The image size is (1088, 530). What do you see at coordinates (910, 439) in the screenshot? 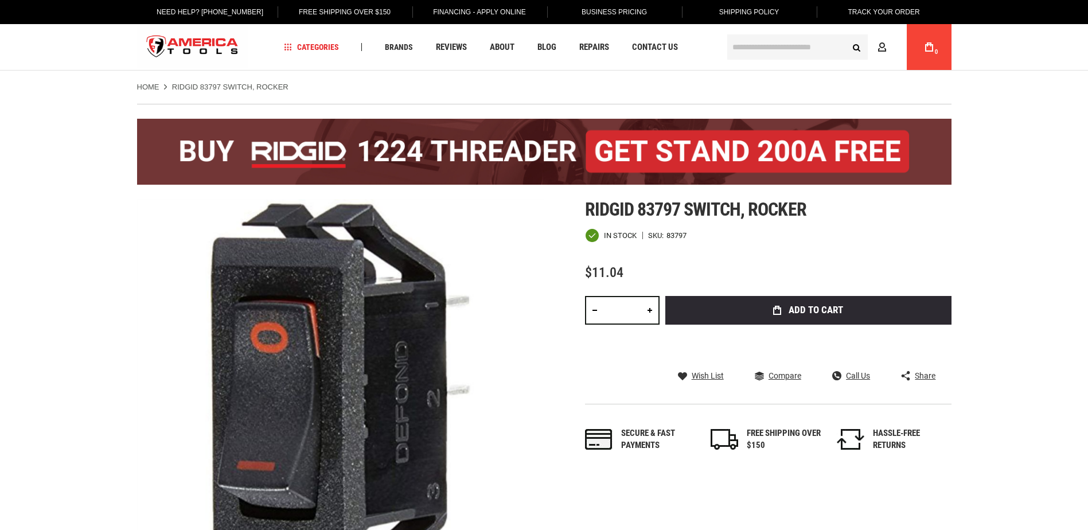
I see `div: HASSLE-FREE RETURNS` at bounding box center [910, 439].